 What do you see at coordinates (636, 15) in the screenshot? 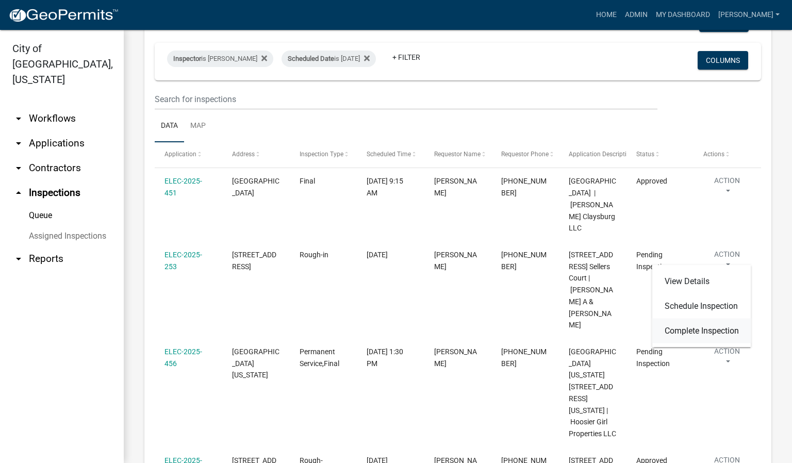
I see `a: Admin` at bounding box center [636, 15].